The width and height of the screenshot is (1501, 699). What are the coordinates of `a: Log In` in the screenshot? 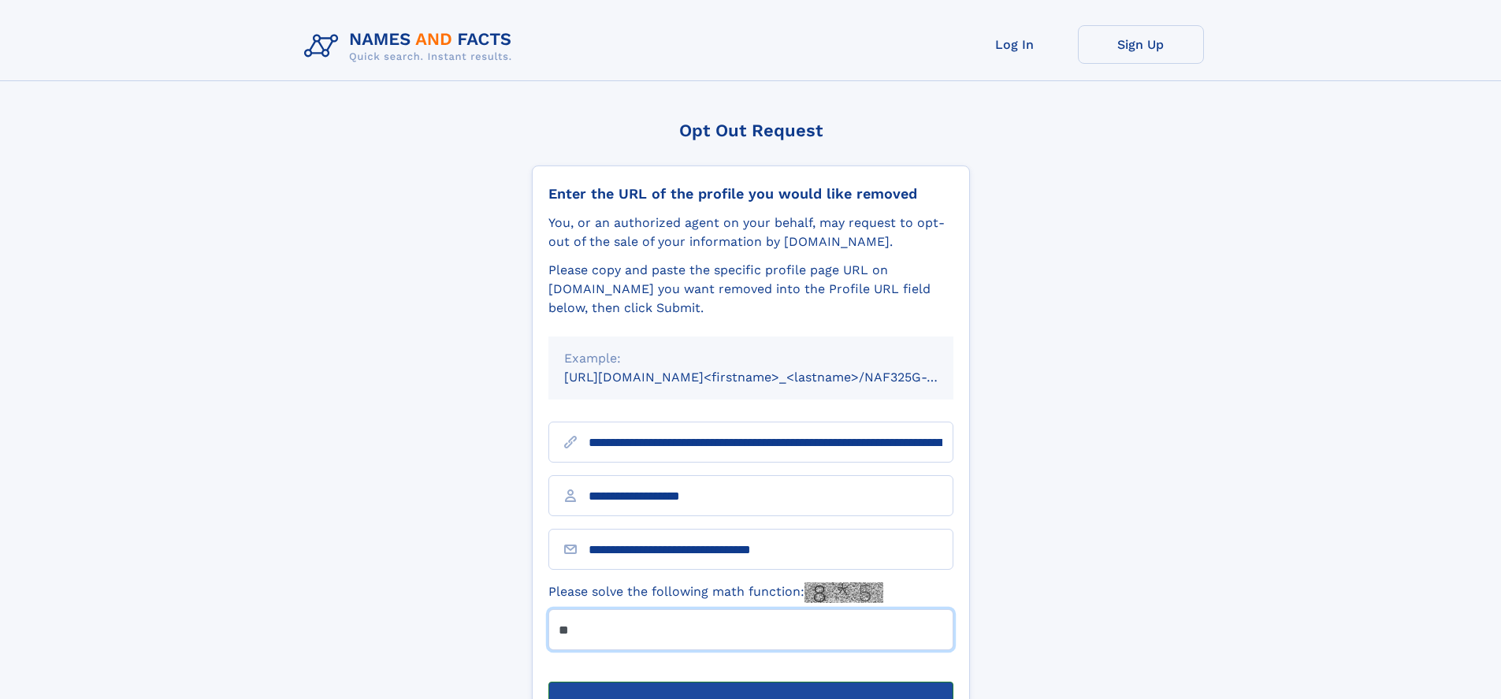 It's located at (1015, 44).